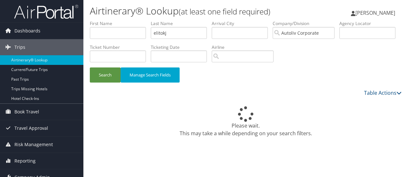  What do you see at coordinates (181, 47) in the screenshot?
I see `label: Ticketing Date` at bounding box center [181, 47].